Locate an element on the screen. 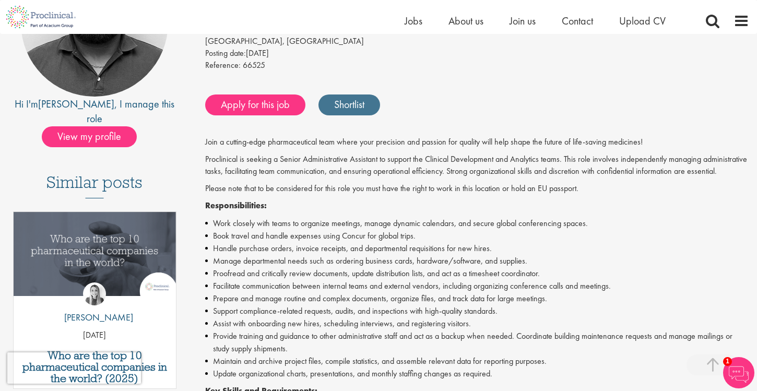 This screenshot has width=757, height=391. li: Update organizational charts, presentations, and monthly staffing changes as required. is located at coordinates (477, 374).